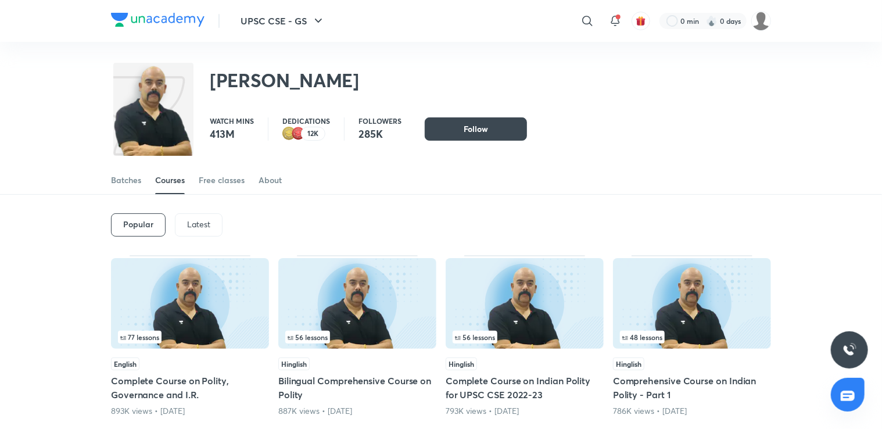 This screenshot has height=429, width=882. What do you see at coordinates (190, 387) in the screenshot?
I see `h5: Complete Course on Polity, Governance and I.R.` at bounding box center [190, 387].